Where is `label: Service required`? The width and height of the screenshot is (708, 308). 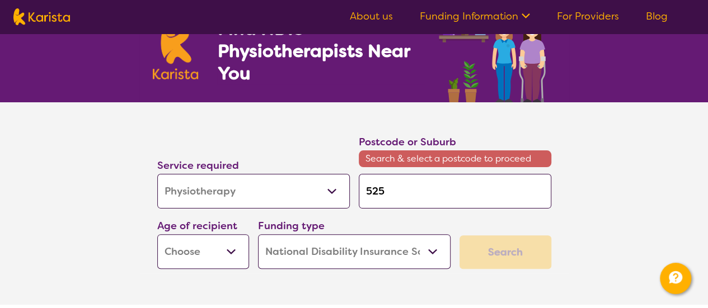
label: Service required is located at coordinates (198, 166).